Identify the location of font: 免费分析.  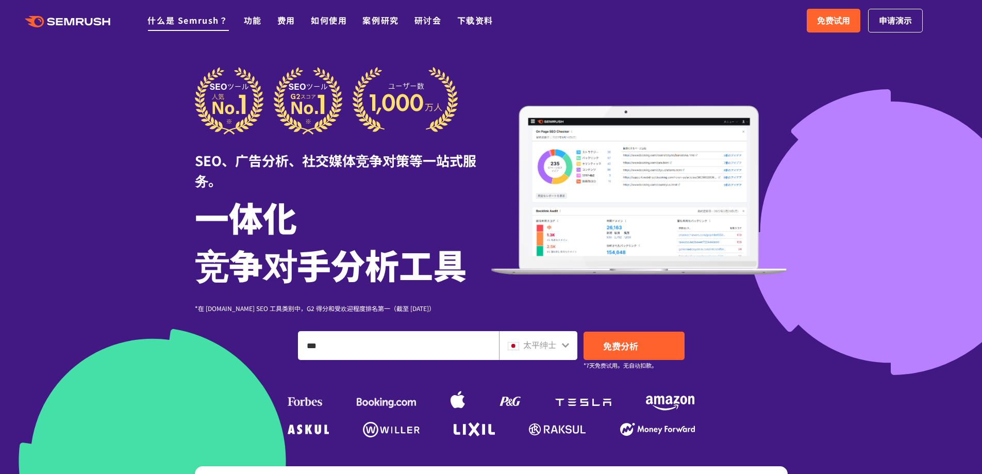
(621, 345).